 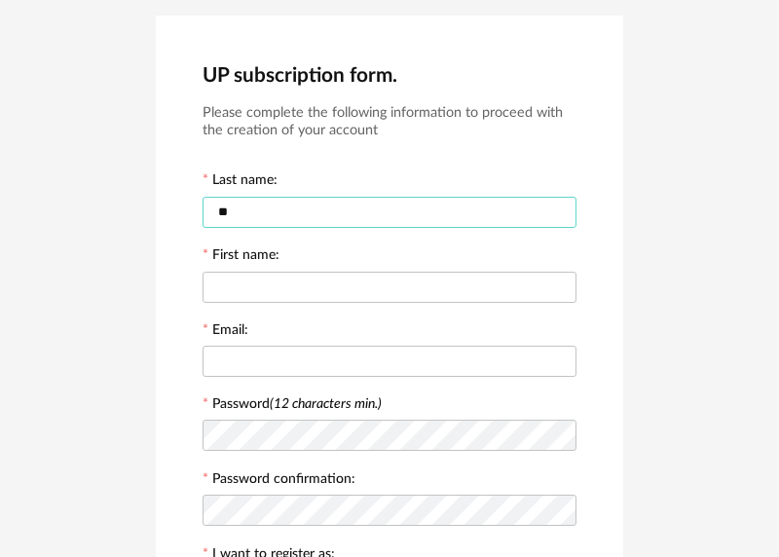 I want to click on label: Password confirmation:, so click(x=278, y=481).